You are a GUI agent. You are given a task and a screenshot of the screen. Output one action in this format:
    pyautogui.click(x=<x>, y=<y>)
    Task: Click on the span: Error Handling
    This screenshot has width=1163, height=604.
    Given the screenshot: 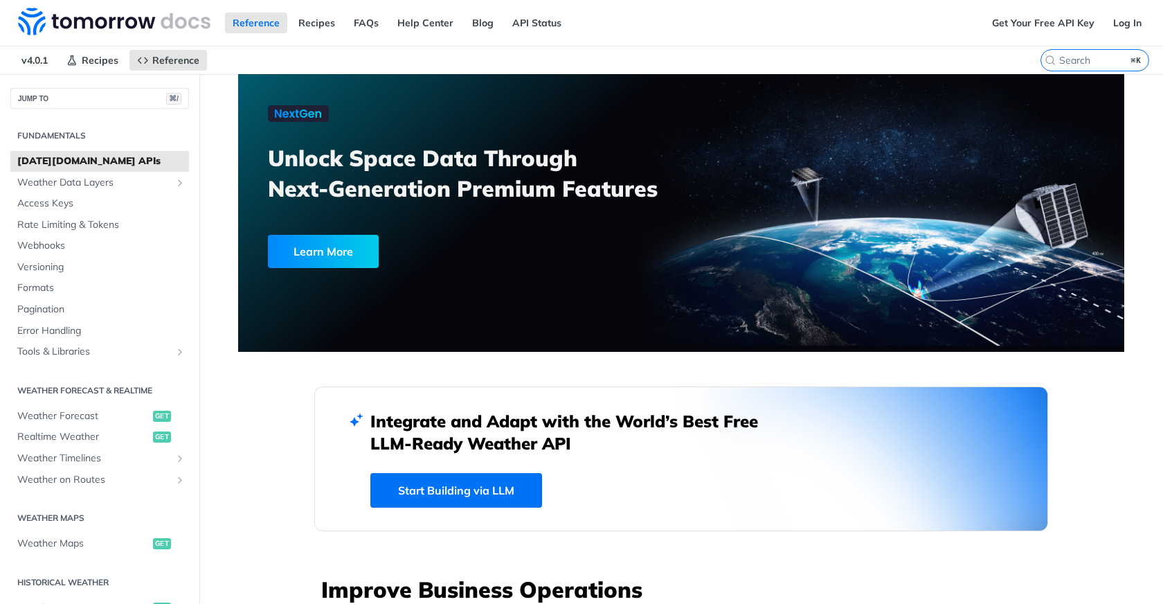 What is the action you would take?
    pyautogui.click(x=101, y=331)
    